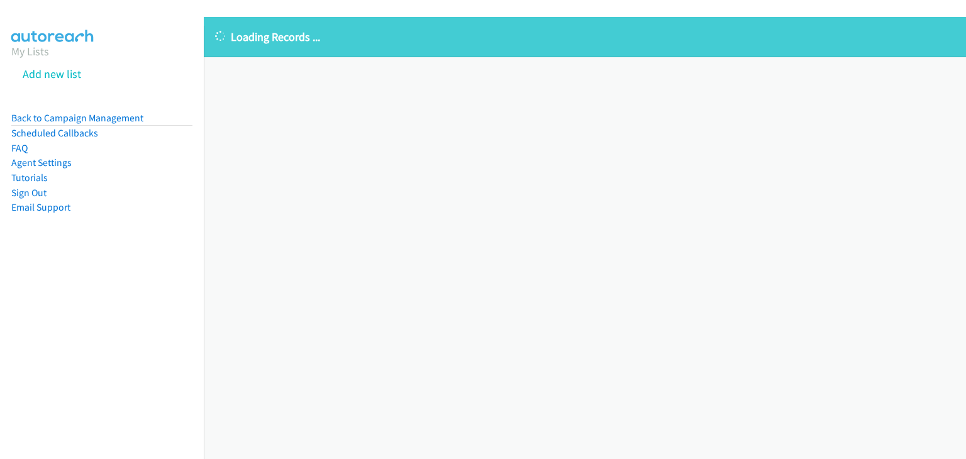 The width and height of the screenshot is (966, 459). Describe the element at coordinates (41, 207) in the screenshot. I see `a: Email Support` at that location.